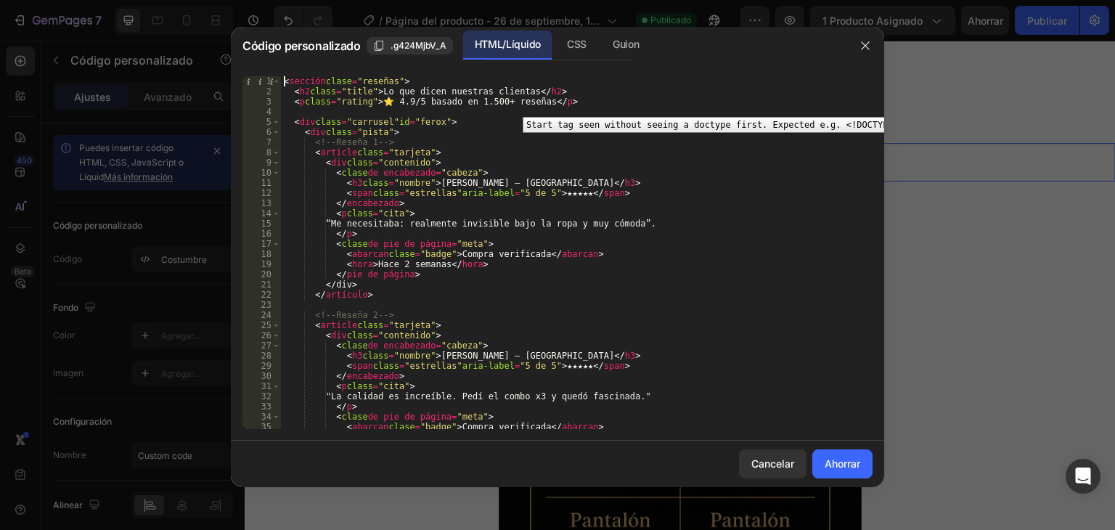  Describe the element at coordinates (266, 335) in the screenshot. I see `font: 26` at that location.